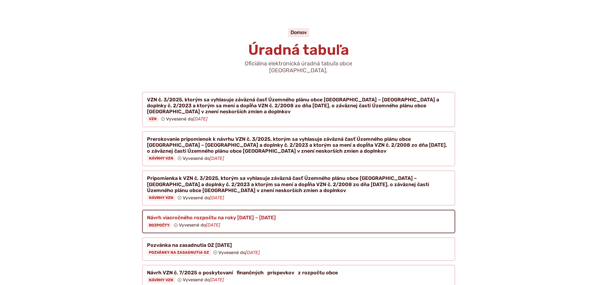 This screenshot has width=597, height=285. I want to click on a: Pripomienka k VZN č. 3/2025, ktorým sa vyhlasuje záväzná časť Územného plánu obce [GEOGRAPHIC_DAT..., so click(299, 188).